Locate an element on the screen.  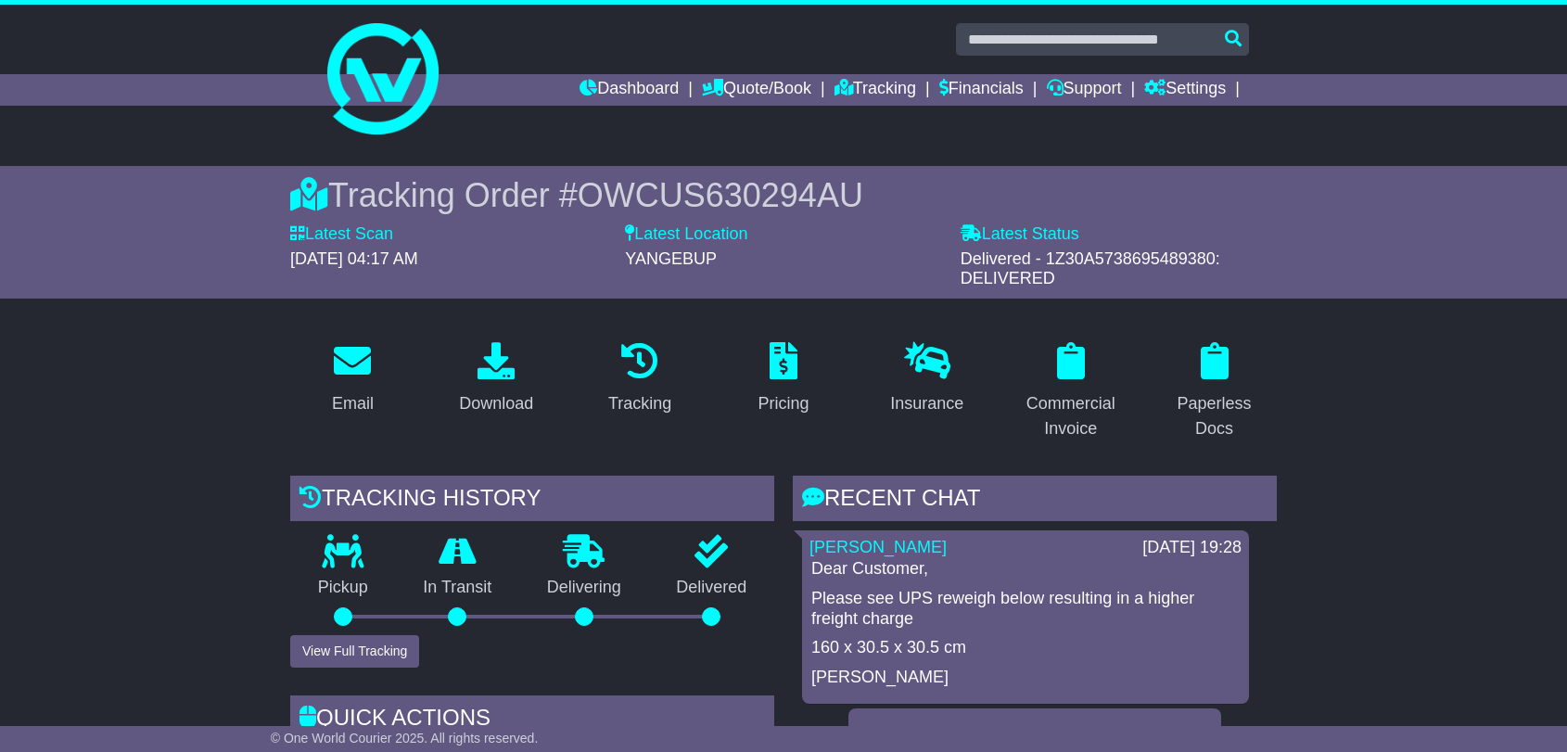
div: Email is located at coordinates (352, 403).